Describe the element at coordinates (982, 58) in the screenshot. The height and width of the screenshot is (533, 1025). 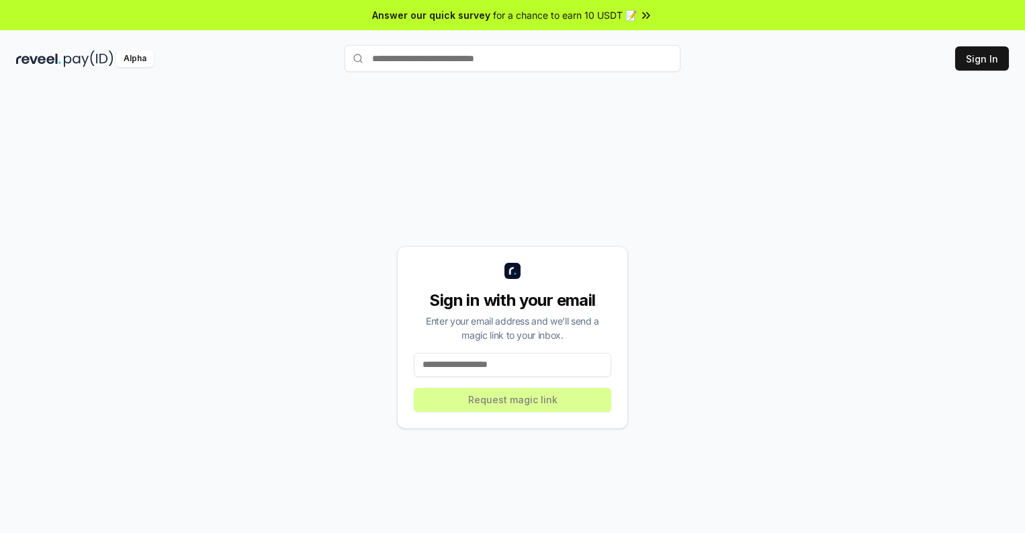
I see `button: Sign In` at that location.